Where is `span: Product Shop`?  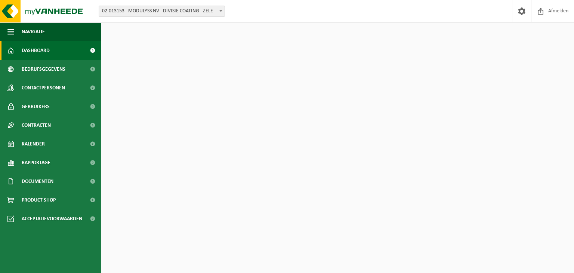 span: Product Shop is located at coordinates (38, 200).